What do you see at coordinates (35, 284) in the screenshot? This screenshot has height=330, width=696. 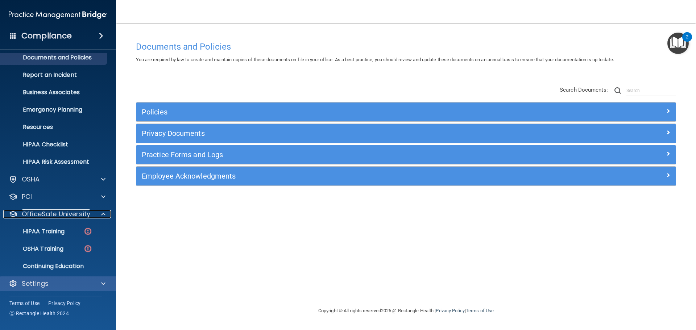 I see `p: Settings` at bounding box center [35, 284].